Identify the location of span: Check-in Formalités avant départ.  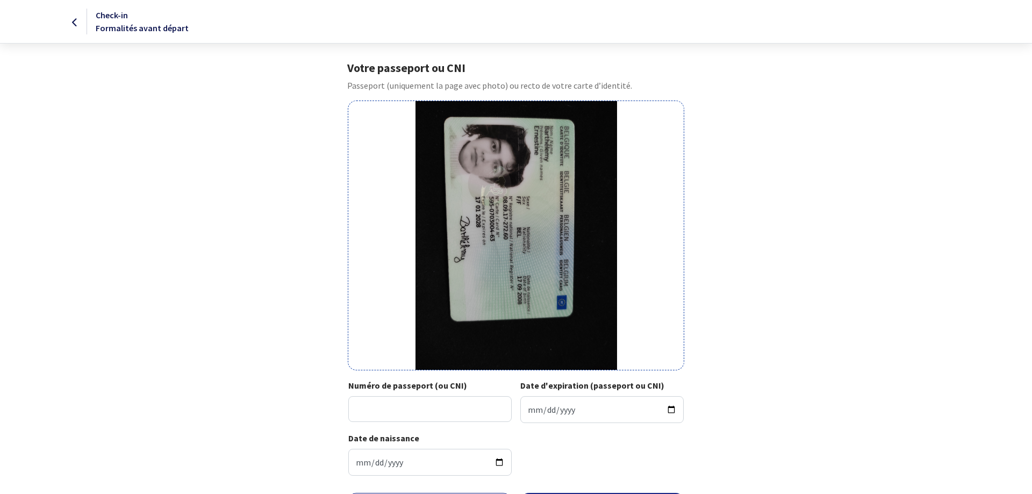
(142, 21).